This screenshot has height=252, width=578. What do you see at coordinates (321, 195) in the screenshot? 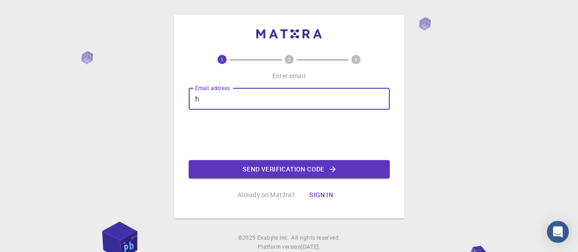
I see `button: Sign in` at bounding box center [321, 195].